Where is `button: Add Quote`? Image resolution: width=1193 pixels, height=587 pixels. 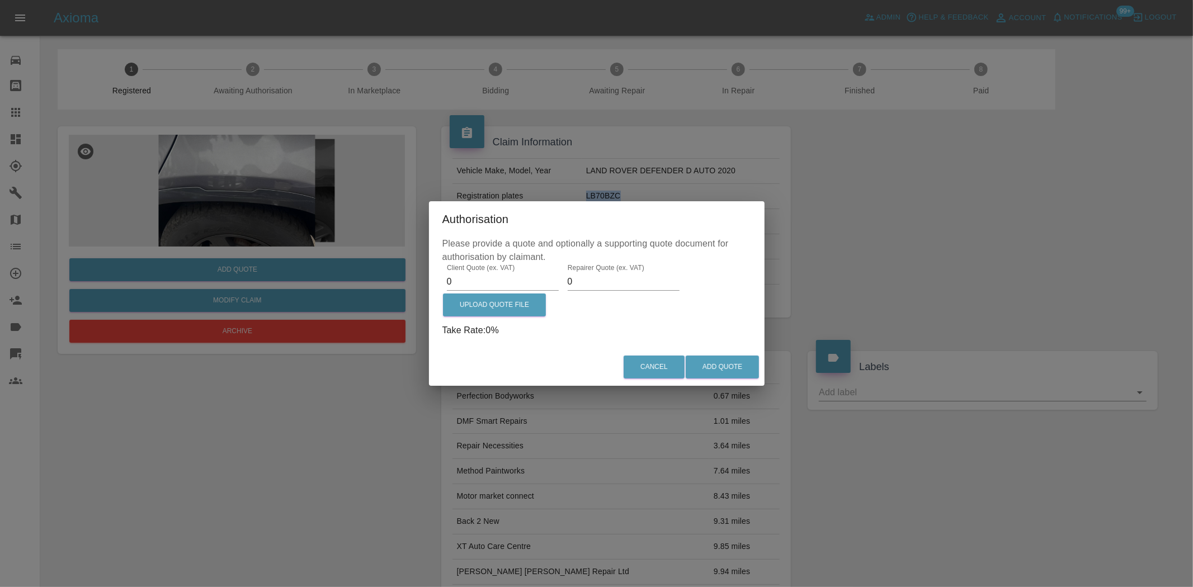
button: Add Quote is located at coordinates (722, 367).